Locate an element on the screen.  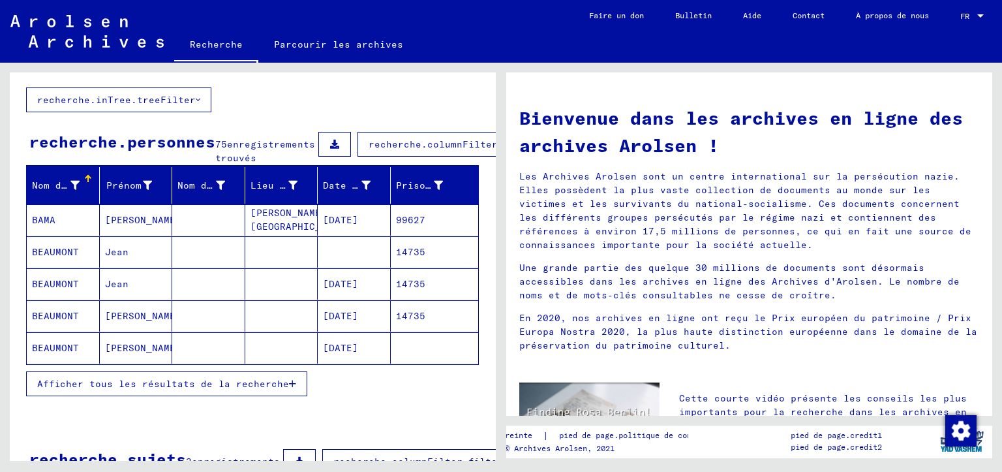
font: Contact is located at coordinates (808, 15).